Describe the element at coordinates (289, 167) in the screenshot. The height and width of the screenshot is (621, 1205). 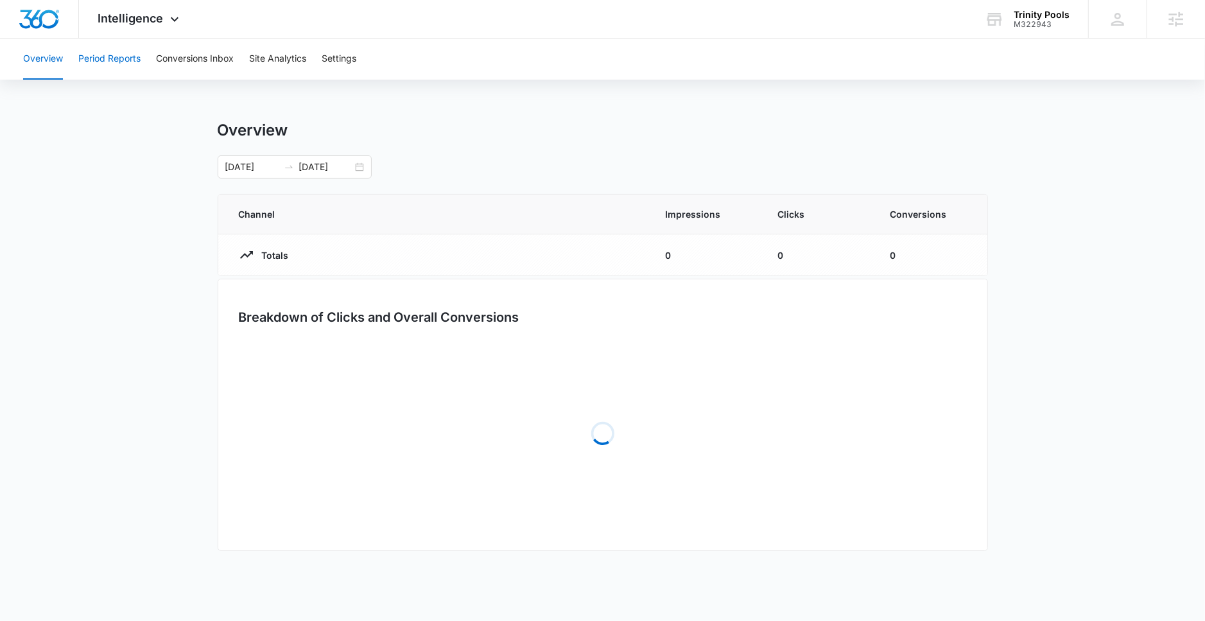
I see `span: to` at that location.